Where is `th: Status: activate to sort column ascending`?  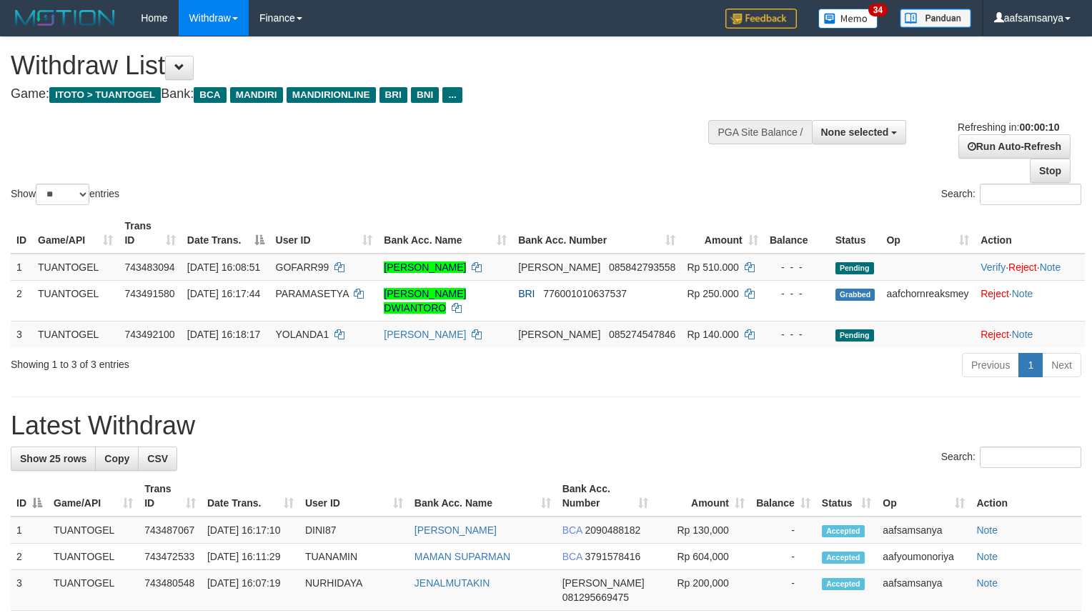 th: Status: activate to sort column ascending is located at coordinates (846, 496).